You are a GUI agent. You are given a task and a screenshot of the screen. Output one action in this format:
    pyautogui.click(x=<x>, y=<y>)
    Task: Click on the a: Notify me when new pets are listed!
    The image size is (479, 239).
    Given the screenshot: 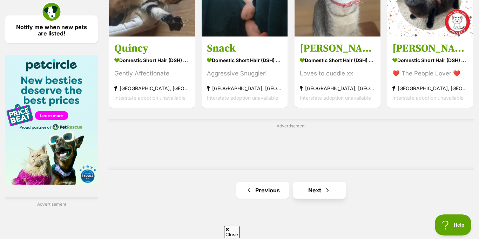 What is the action you would take?
    pyautogui.click(x=52, y=29)
    